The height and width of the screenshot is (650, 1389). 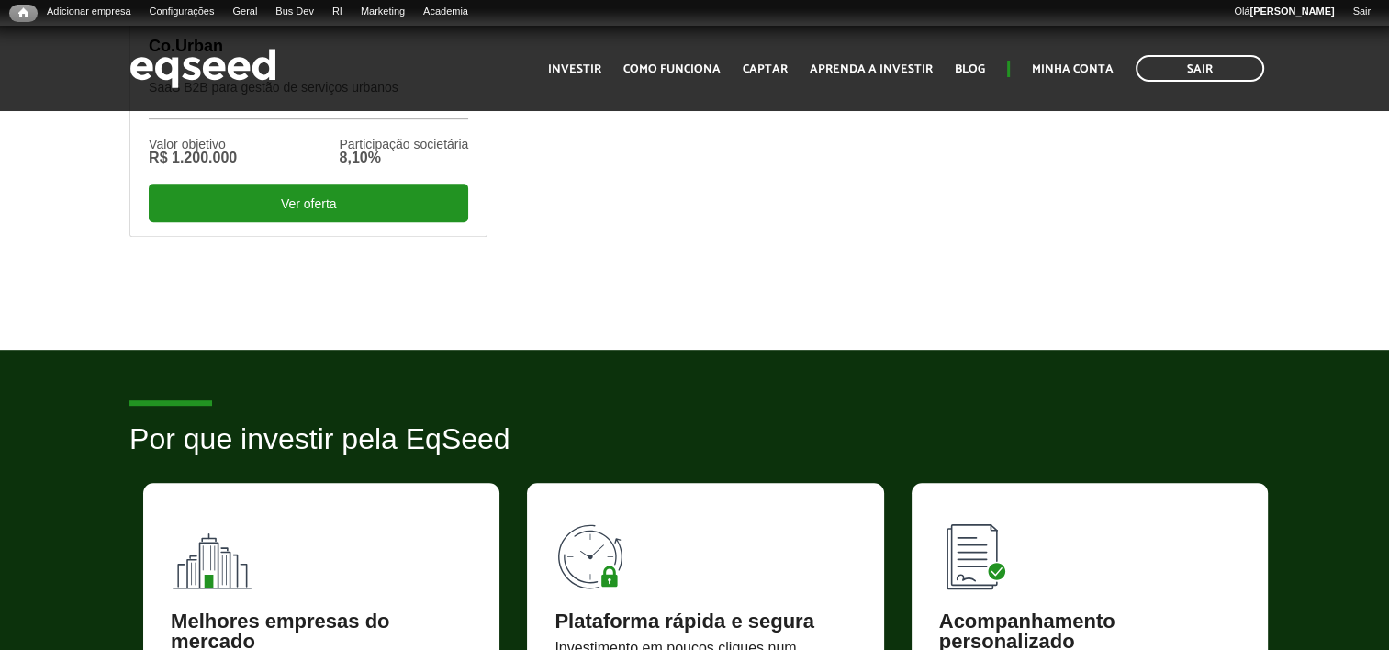 I want to click on a: Captar, so click(x=765, y=69).